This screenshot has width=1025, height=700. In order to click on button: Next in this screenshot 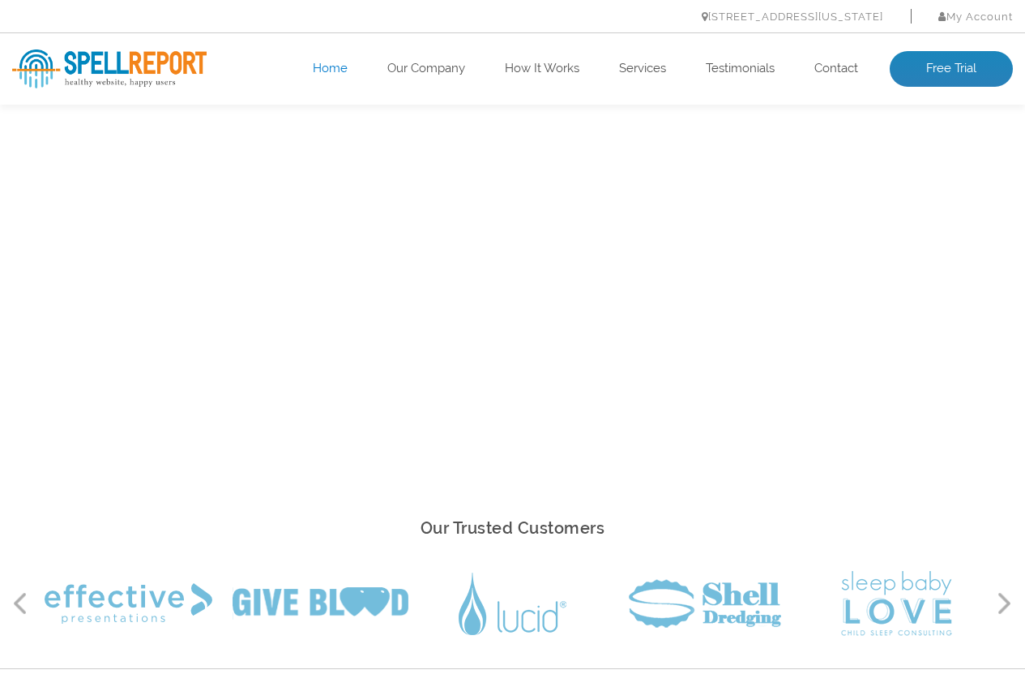, I will do `click(1005, 603)`.